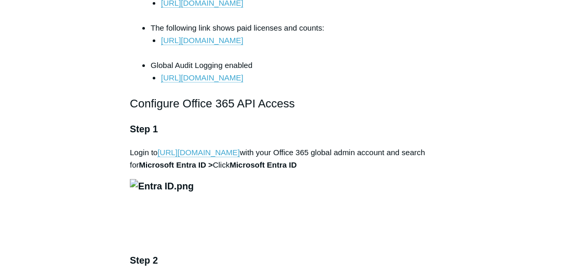  What do you see at coordinates (292, 72) in the screenshot?
I see `li: Global Audit Logging enabled` at bounding box center [292, 72].